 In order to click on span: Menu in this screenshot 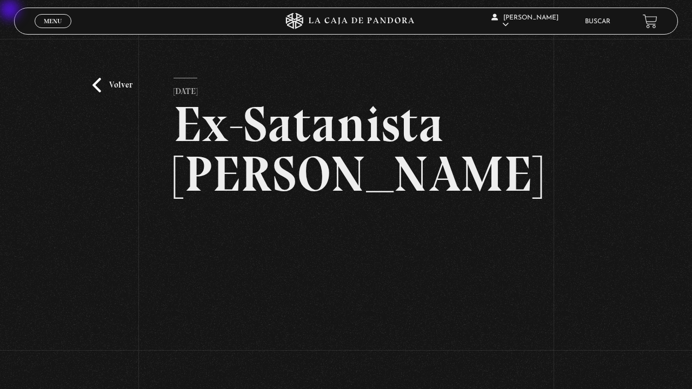, I will do `click(52, 21)`.